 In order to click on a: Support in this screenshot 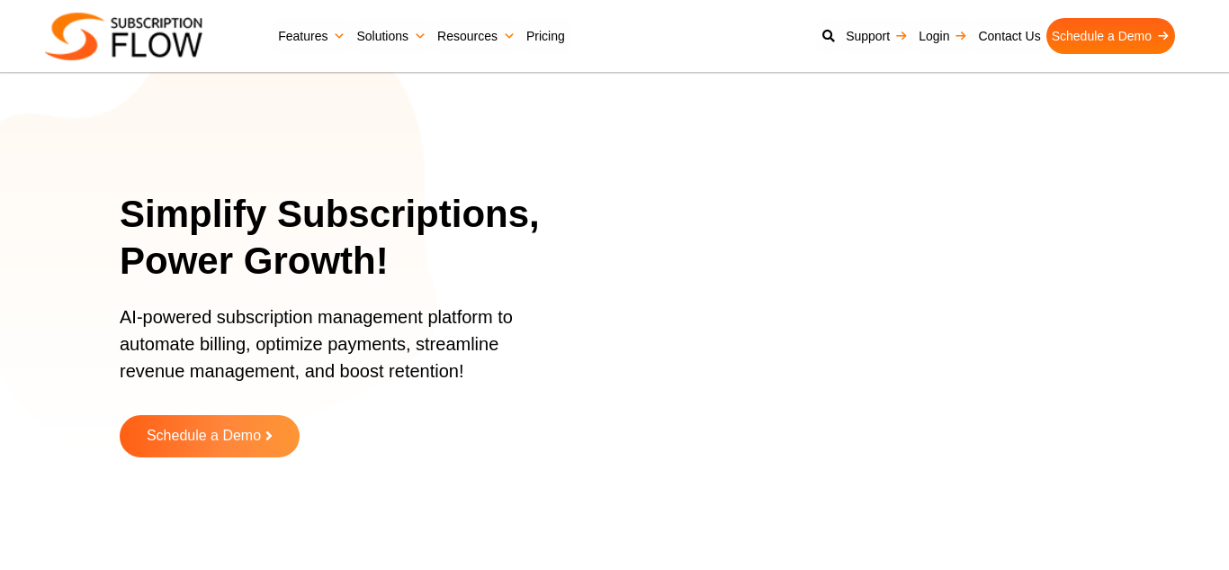, I will do `click(877, 36)`.